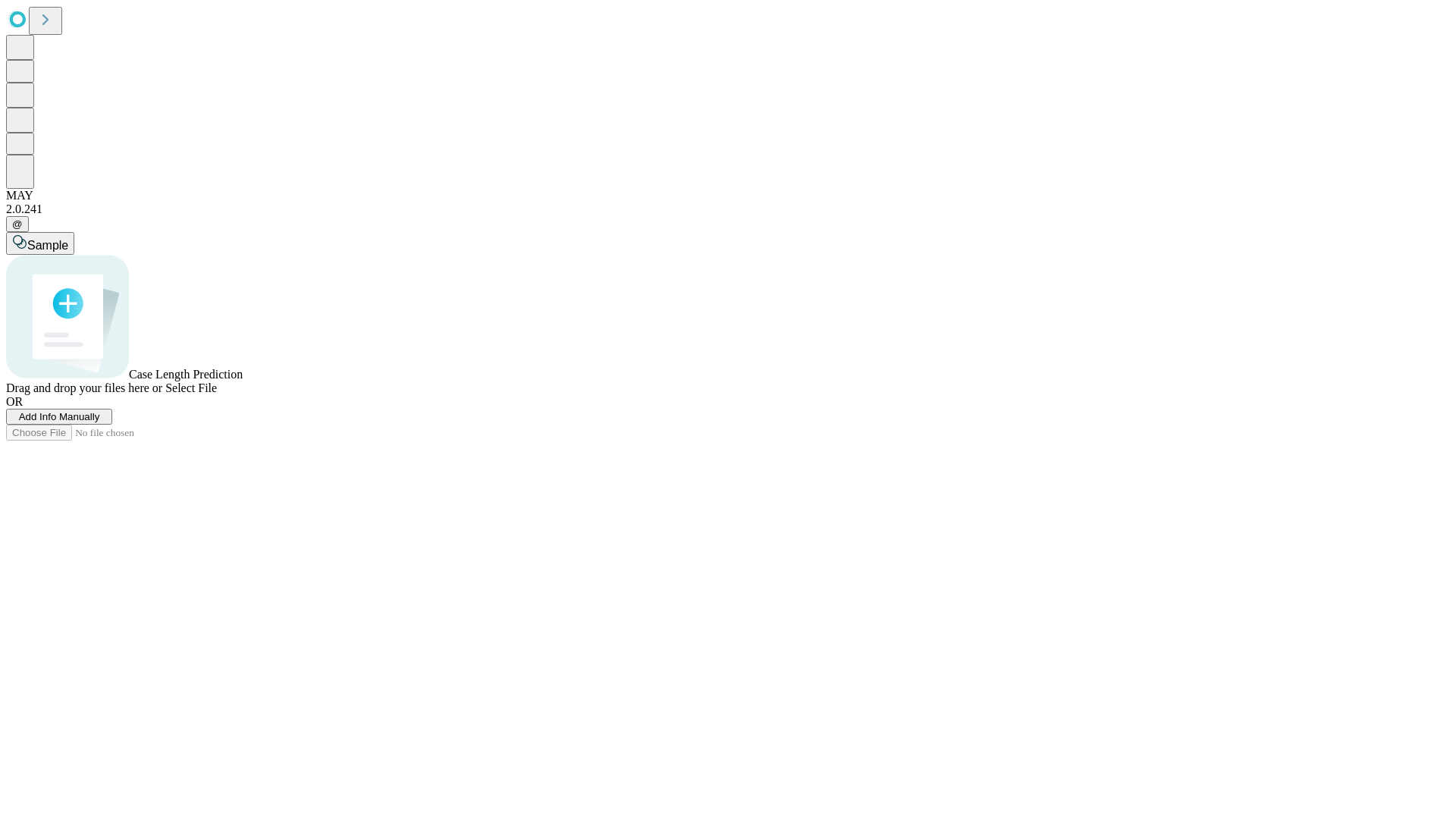 The height and width of the screenshot is (819, 1456). Describe the element at coordinates (186, 374) in the screenshot. I see `span: Case Length Prediction` at that location.